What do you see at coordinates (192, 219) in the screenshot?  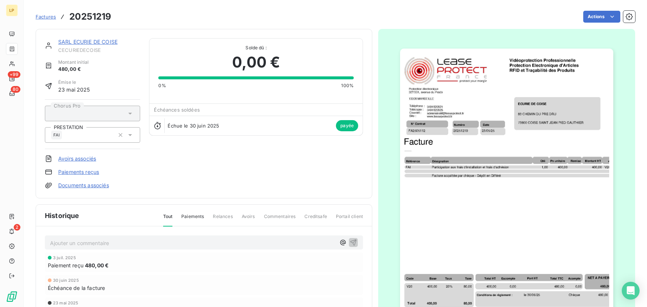 I see `span: Paiements` at bounding box center [192, 219].